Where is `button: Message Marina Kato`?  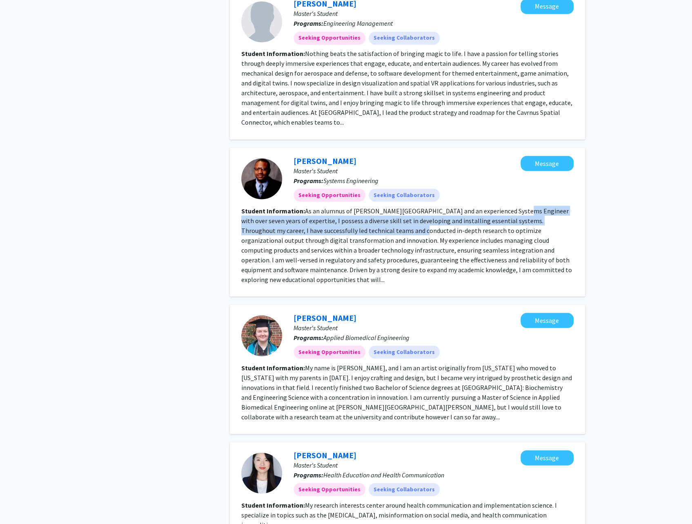
button: Message Marina Kato is located at coordinates (547, 457).